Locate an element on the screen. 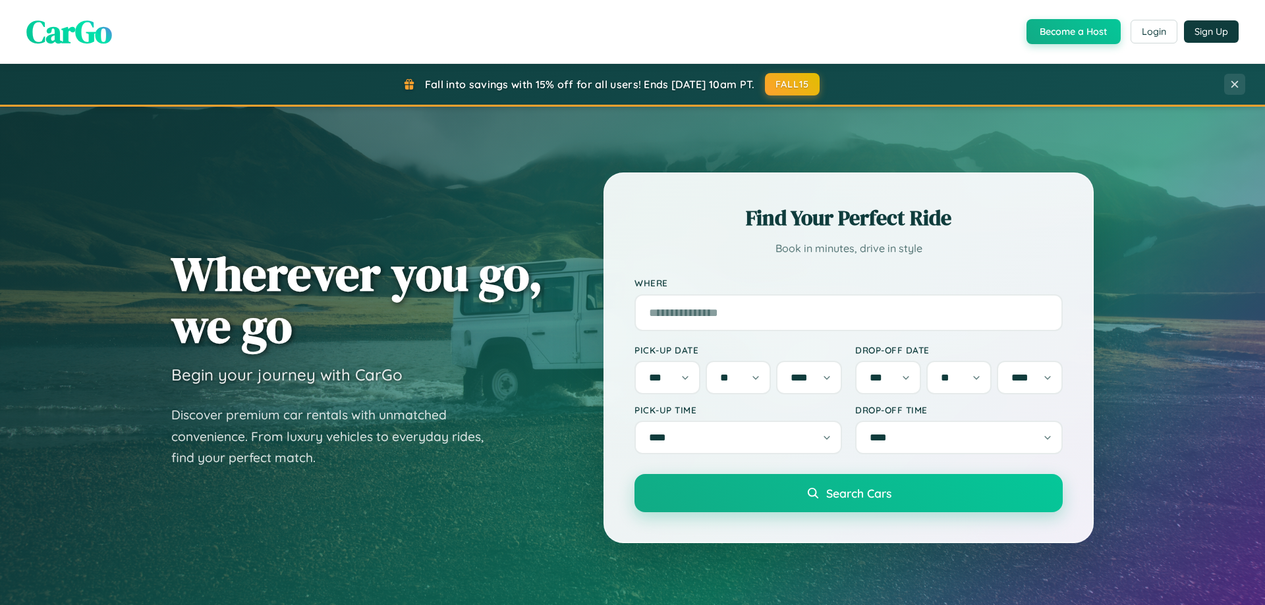 The width and height of the screenshot is (1265, 605). button: FALL15 is located at coordinates (792, 84).